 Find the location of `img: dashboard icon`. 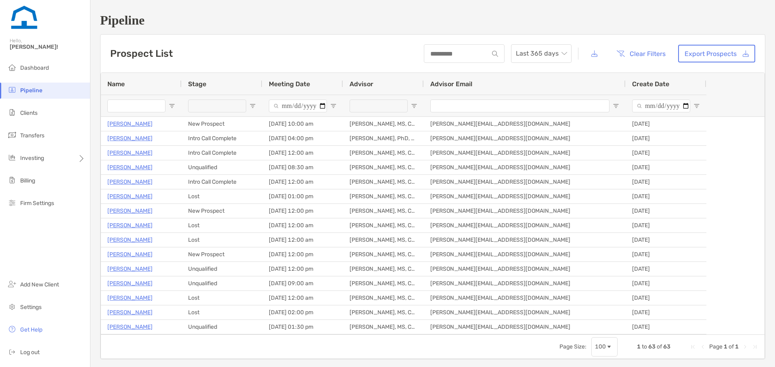

img: dashboard icon is located at coordinates (12, 67).